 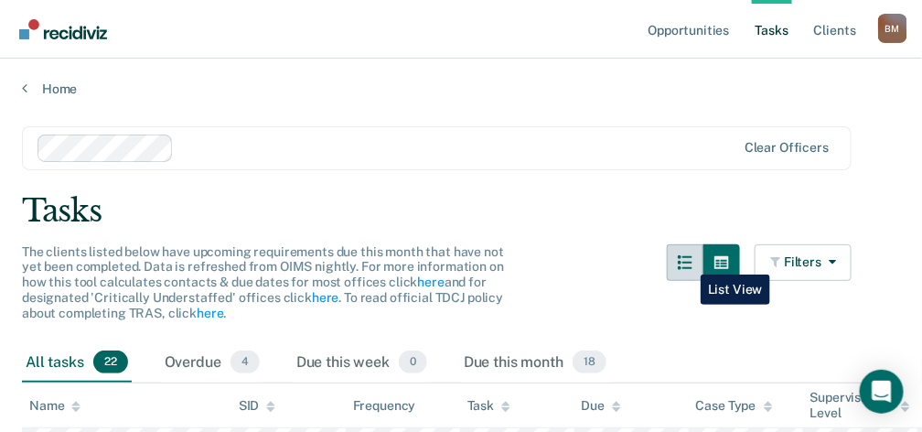 What do you see at coordinates (384, 405) in the screenshot?
I see `div: Frequency` at bounding box center [384, 405].